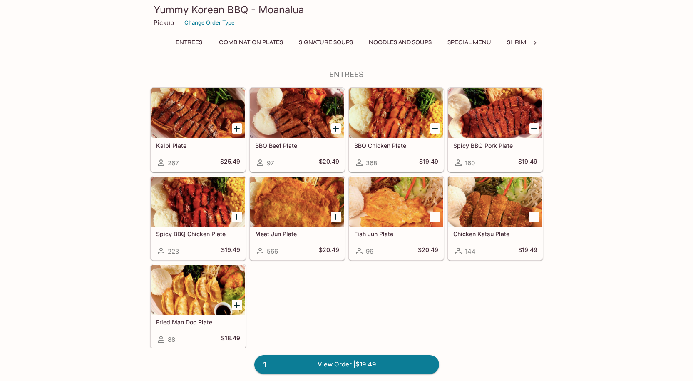  Describe the element at coordinates (272, 251) in the screenshot. I see `span: 566` at that location.